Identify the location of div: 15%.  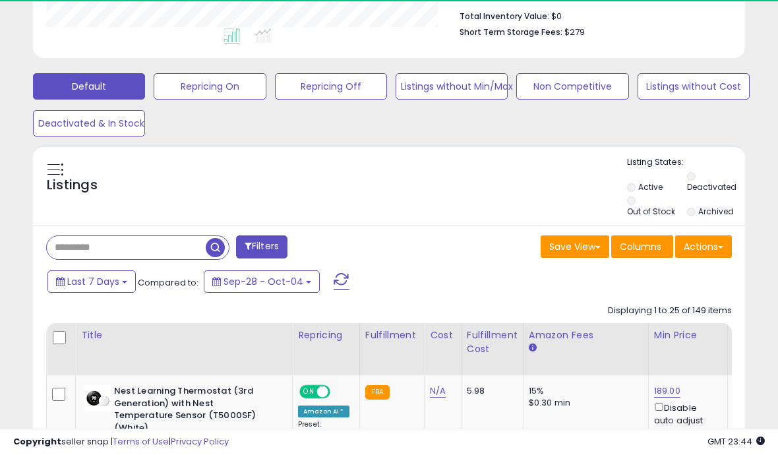
(584, 391).